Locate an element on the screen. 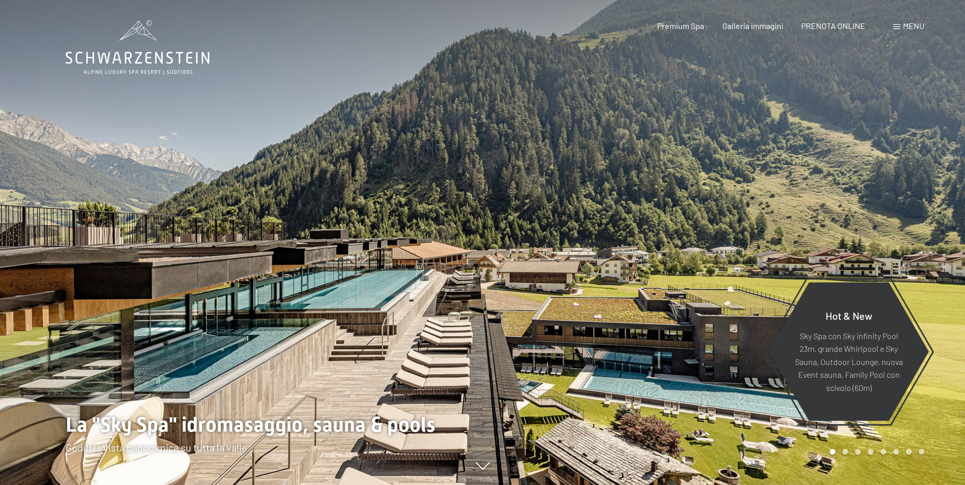 The width and height of the screenshot is (965, 485). div: Carousel Page 4 is located at coordinates (870, 452).